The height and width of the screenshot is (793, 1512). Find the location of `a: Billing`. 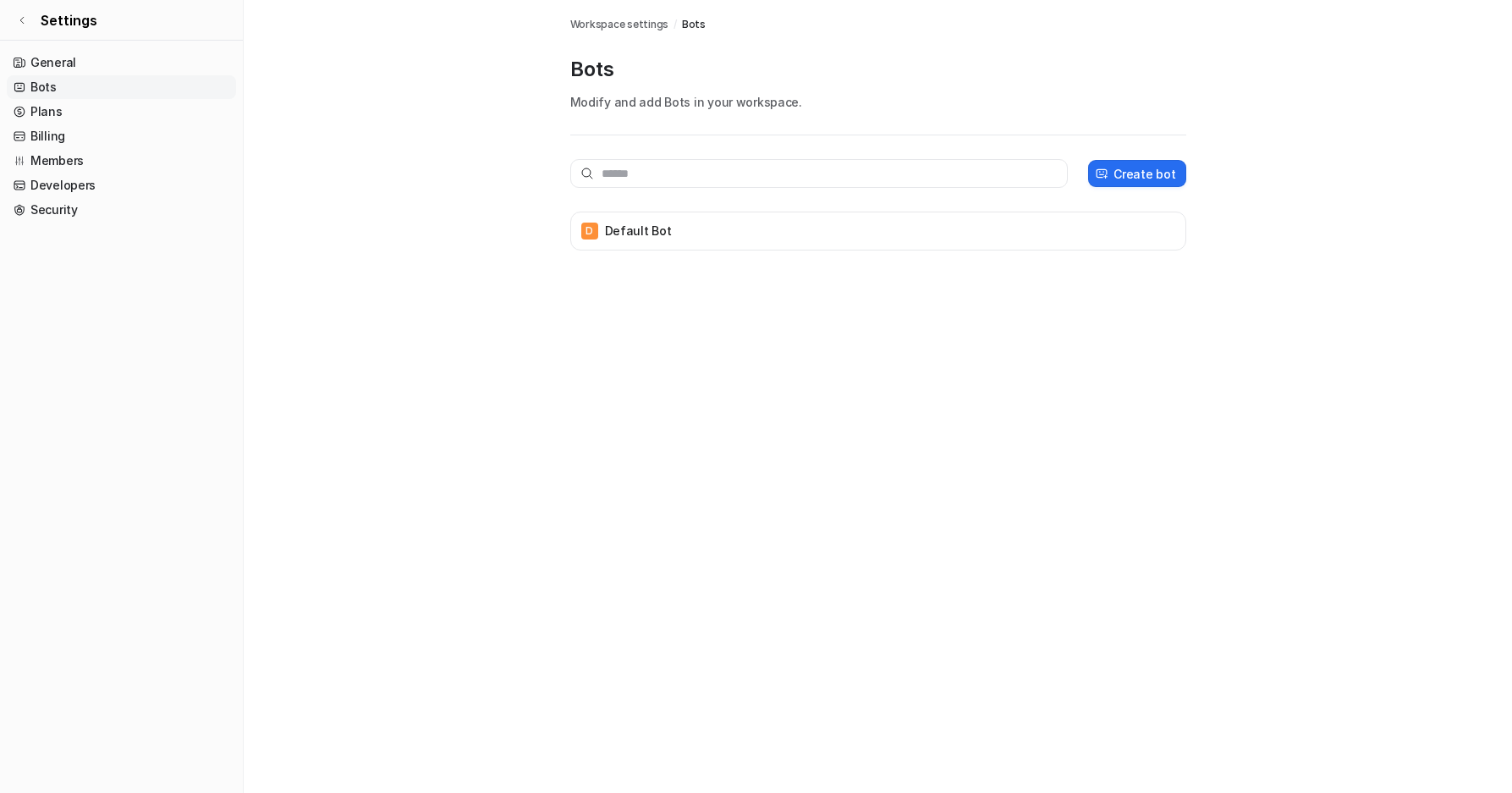

a: Billing is located at coordinates (121, 136).